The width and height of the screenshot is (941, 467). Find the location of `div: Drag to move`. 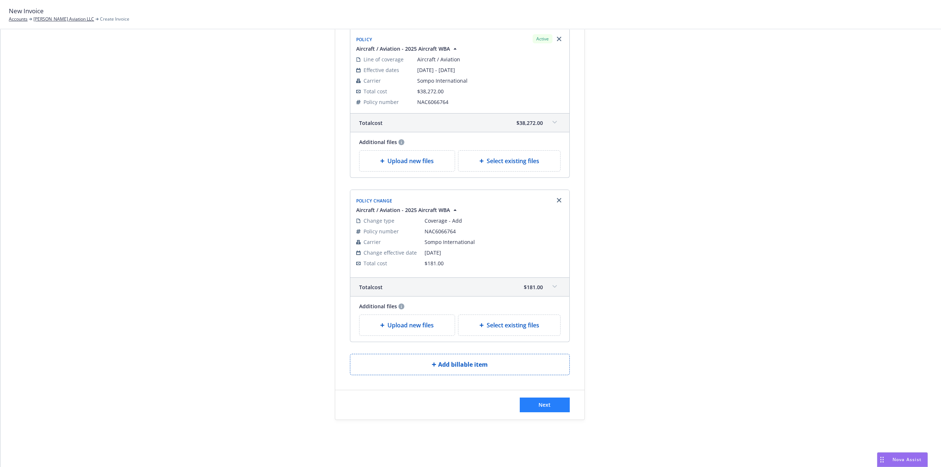

div: Drag to move is located at coordinates (882, 460).